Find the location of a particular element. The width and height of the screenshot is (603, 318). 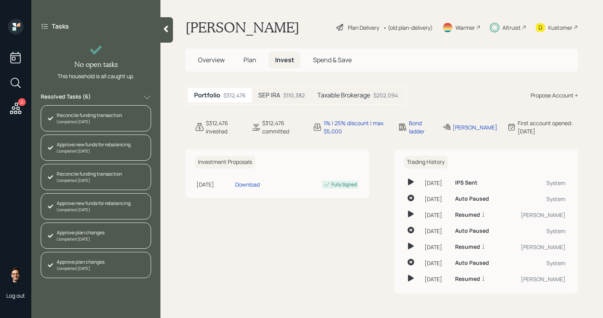

h6: Trading History is located at coordinates (426, 162).